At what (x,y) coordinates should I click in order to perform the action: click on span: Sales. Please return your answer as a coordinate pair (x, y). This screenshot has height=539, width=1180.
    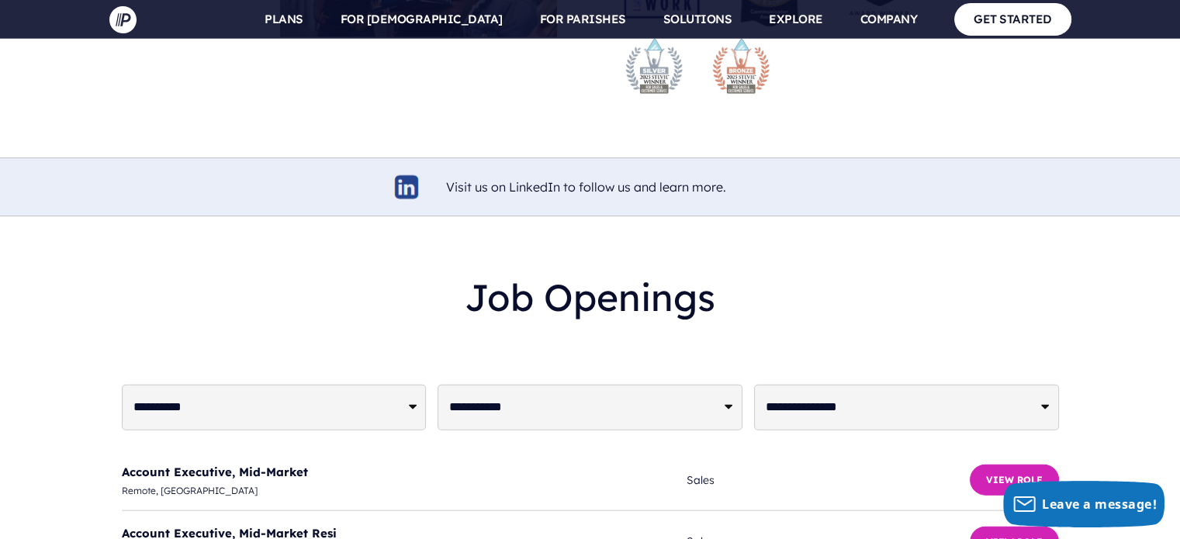
    Looking at the image, I should click on (827, 480).